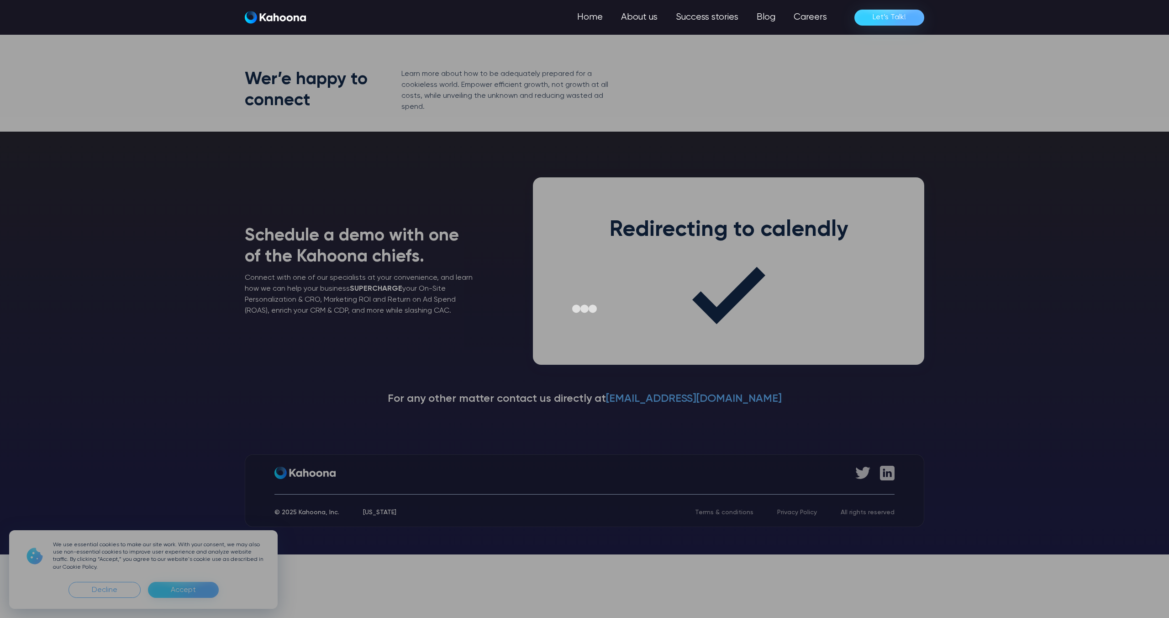  I want to click on a: Let’s Talk!, so click(889, 17).